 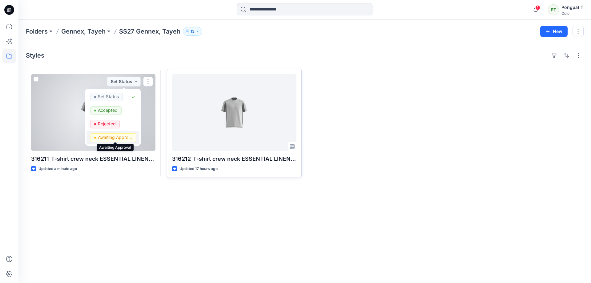 What do you see at coordinates (193, 31) in the screenshot?
I see `button: 13` at bounding box center [193, 31].